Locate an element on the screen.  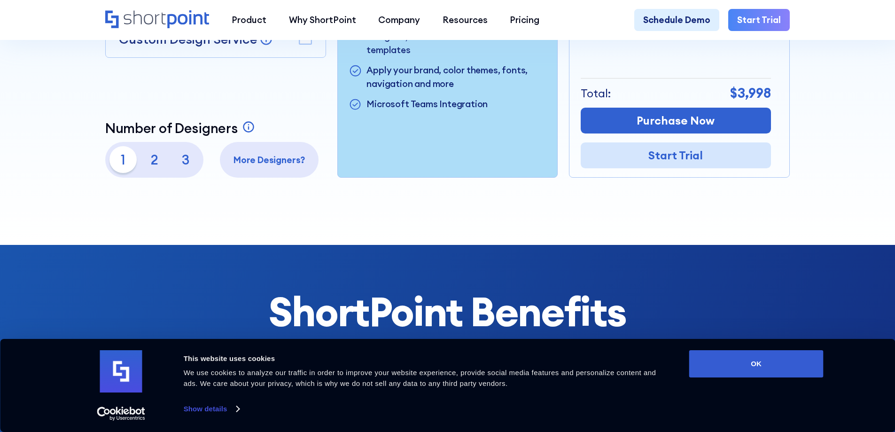
img: logo is located at coordinates (121, 371).